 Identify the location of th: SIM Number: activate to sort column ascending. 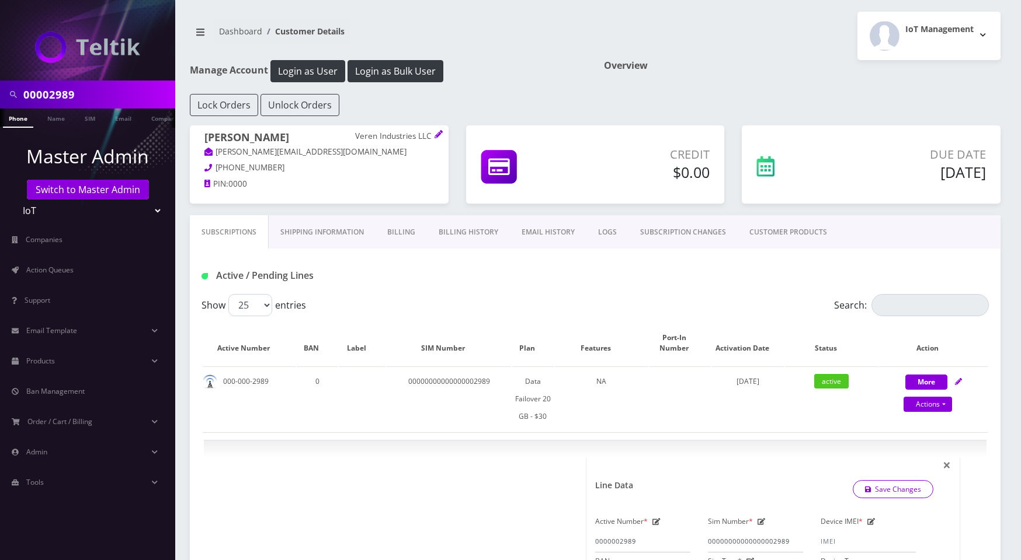
(448, 343).